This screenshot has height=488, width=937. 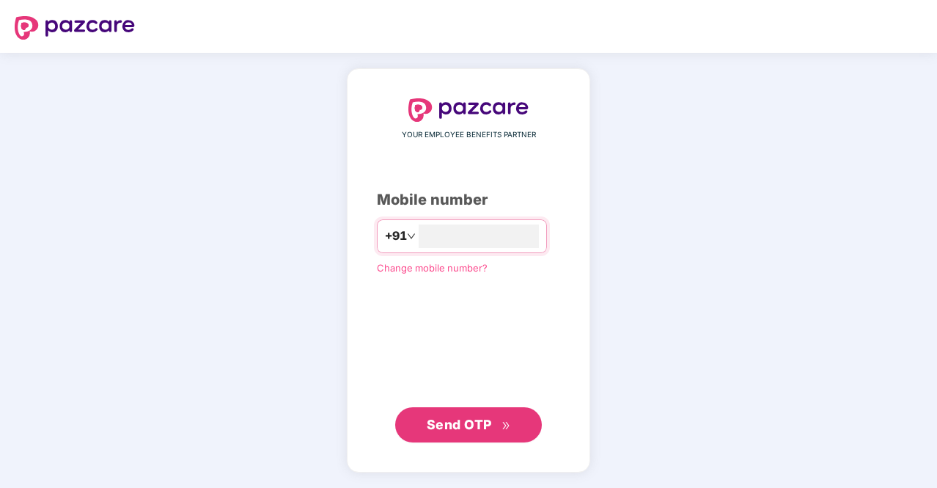 What do you see at coordinates (469, 425) in the screenshot?
I see `button: Send OTPdouble-right` at bounding box center [469, 425].